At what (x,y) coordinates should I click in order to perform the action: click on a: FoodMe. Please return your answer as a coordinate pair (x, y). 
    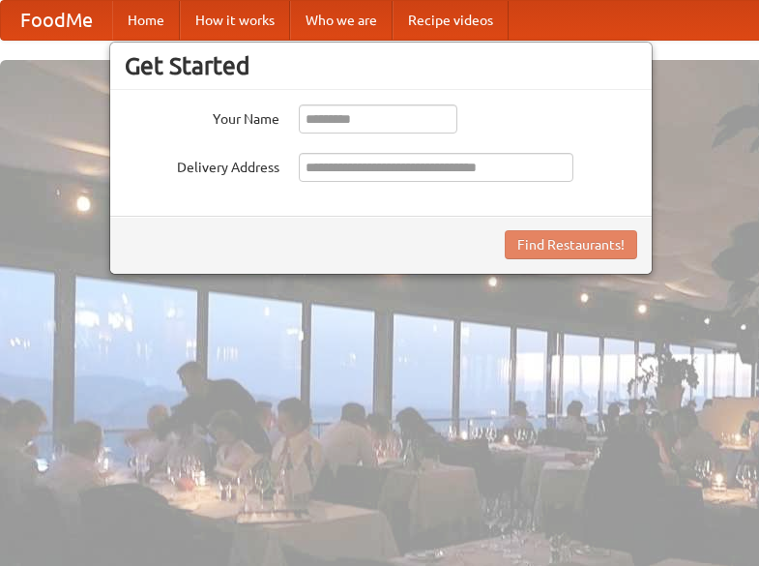
    Looking at the image, I should click on (56, 20).